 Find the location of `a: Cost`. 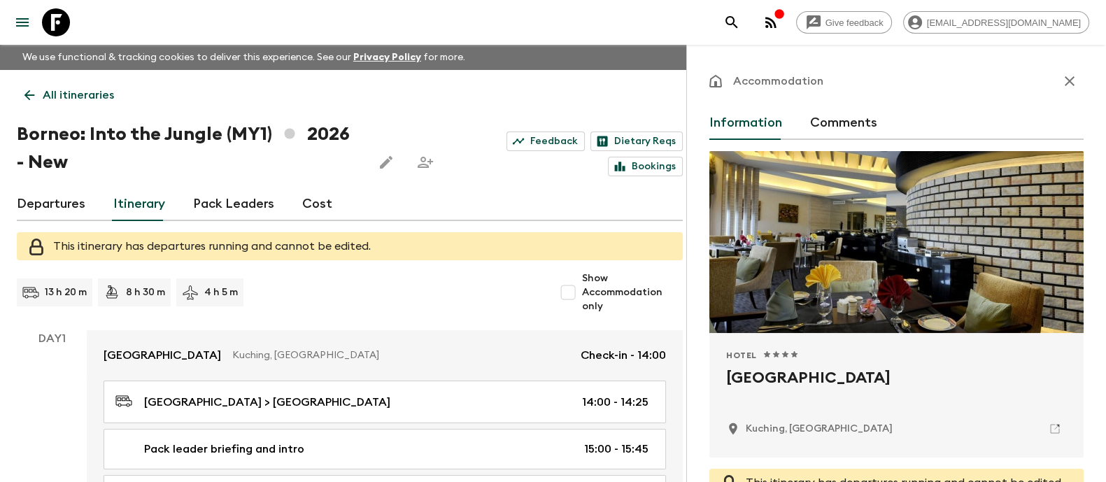

a: Cost is located at coordinates (317, 204).